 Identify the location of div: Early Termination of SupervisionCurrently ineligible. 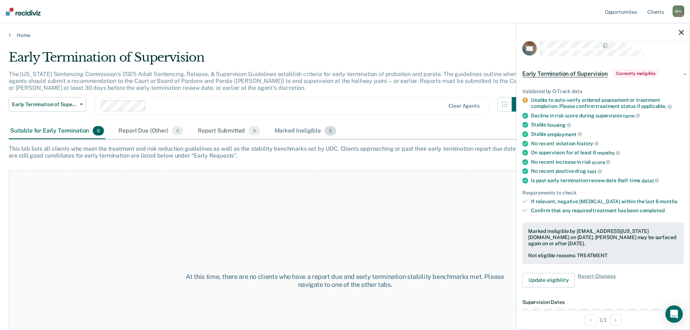
(603, 74).